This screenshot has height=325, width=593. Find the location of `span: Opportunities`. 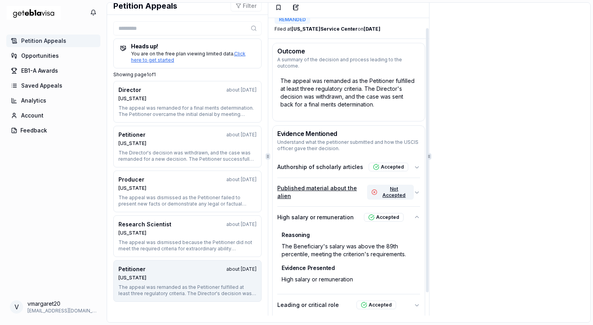

span: Opportunities is located at coordinates (40, 56).